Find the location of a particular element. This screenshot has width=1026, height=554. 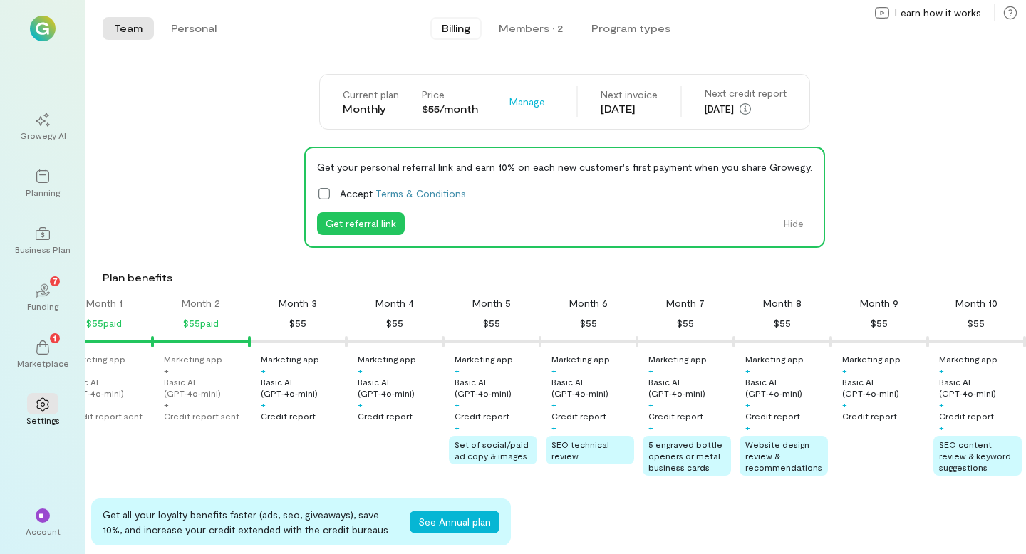

div: Current plan is located at coordinates (371, 95).